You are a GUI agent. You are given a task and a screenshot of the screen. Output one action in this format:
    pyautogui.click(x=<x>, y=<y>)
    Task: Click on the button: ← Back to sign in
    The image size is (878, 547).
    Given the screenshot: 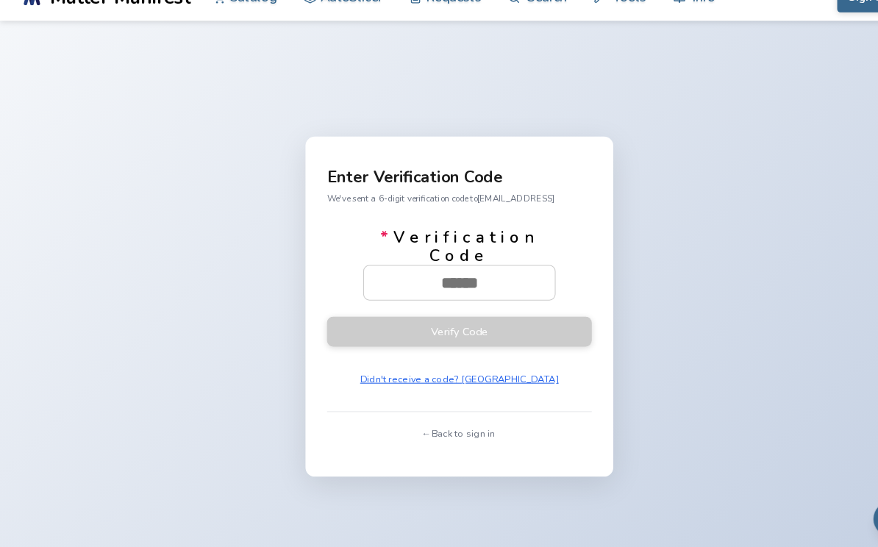 What is the action you would take?
    pyautogui.click(x=438, y=439)
    